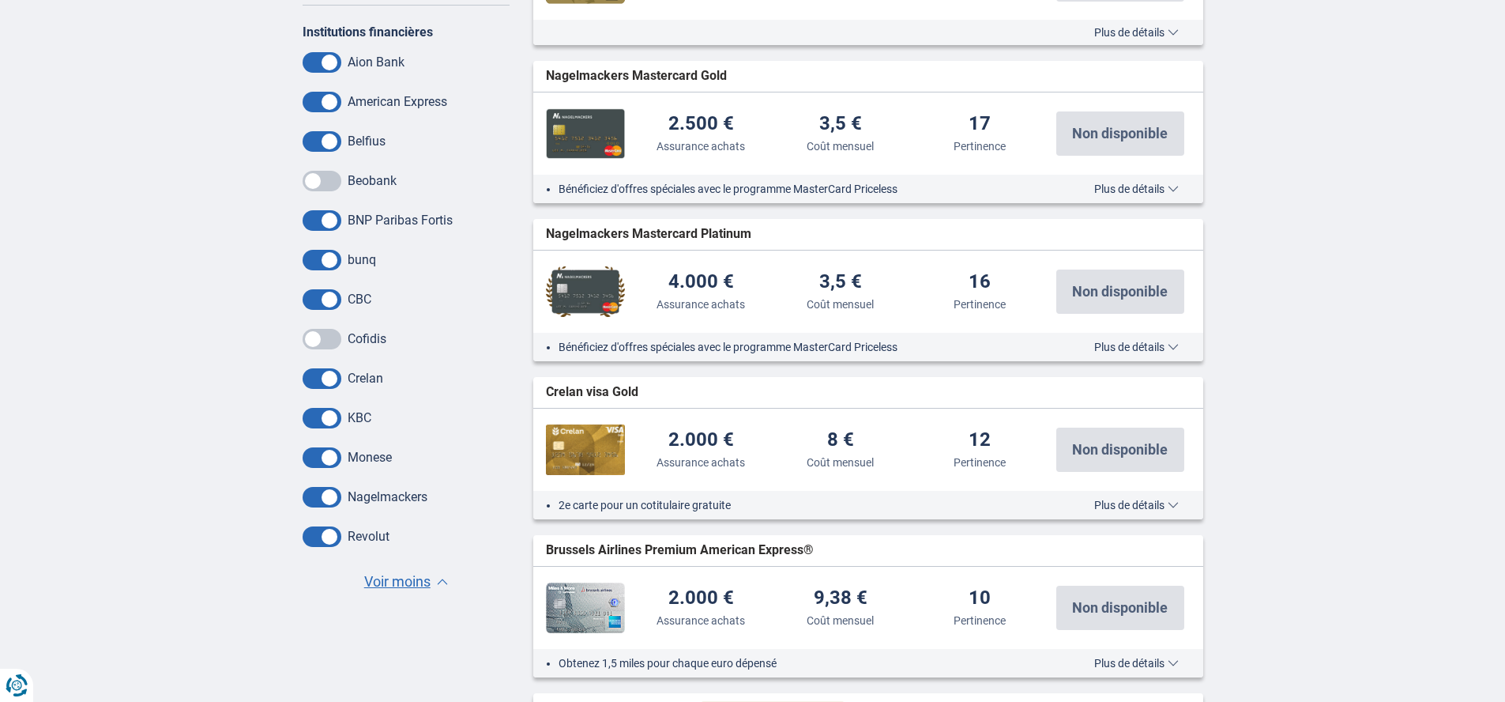 The width and height of the screenshot is (1505, 702). What do you see at coordinates (368, 536) in the screenshot?
I see `label: Revolut` at bounding box center [368, 536].